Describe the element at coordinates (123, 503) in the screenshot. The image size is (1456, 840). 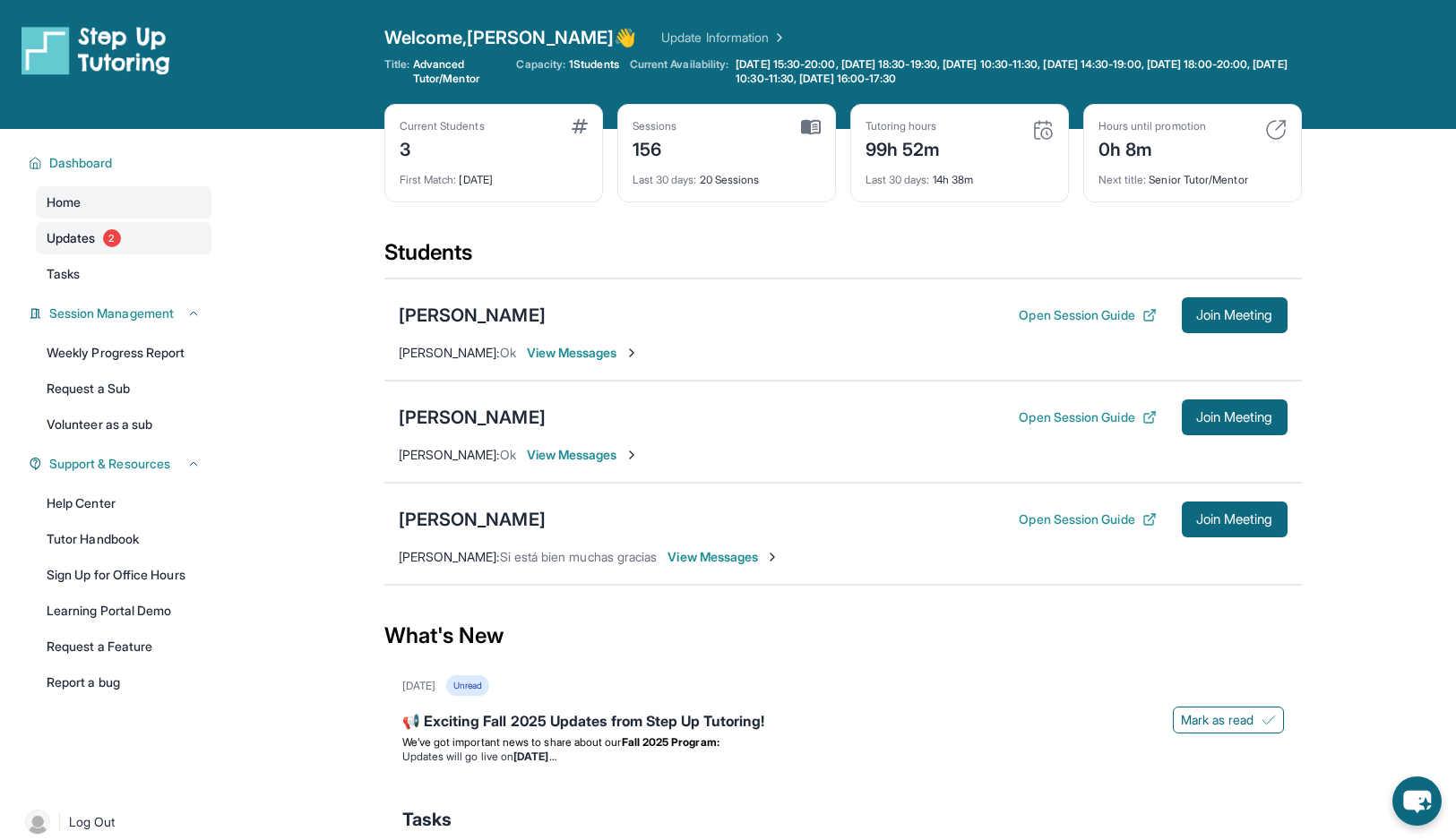
I see `a: Help Center` at that location.